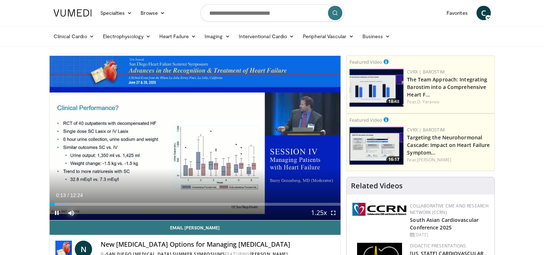 The image size is (544, 255). Describe the element at coordinates (447, 87) in the screenshot. I see `a: The Team Approach: Integrating Barostim into a Comprehensive Heart F…` at that location.